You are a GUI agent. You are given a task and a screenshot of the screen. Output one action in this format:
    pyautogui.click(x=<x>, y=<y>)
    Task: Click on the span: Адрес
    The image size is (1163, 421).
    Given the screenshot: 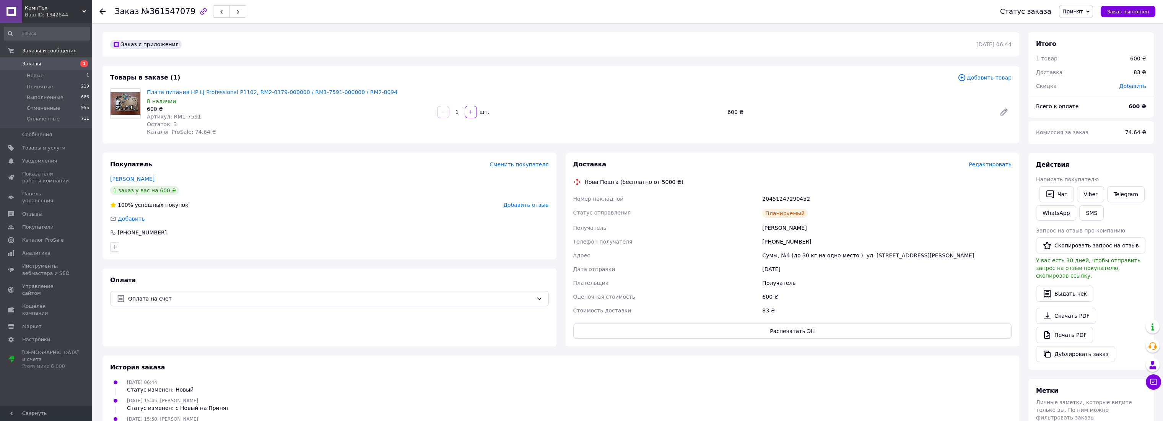 What is the action you would take?
    pyautogui.click(x=582, y=255)
    